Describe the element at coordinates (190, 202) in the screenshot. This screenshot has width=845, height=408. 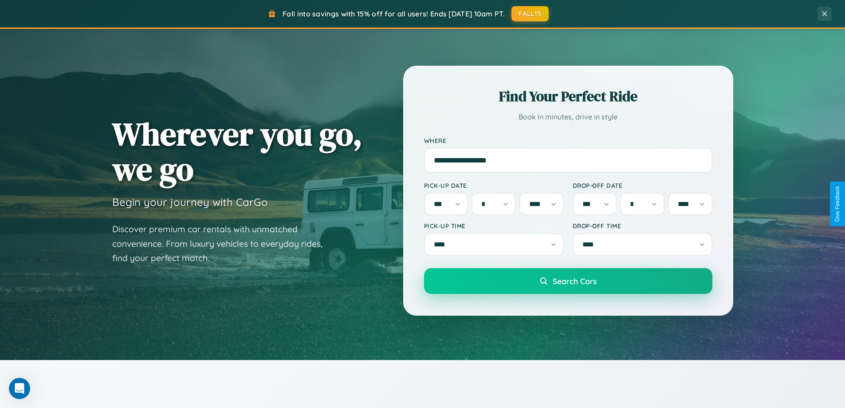
I see `h3: Begin your journey with CarGo` at that location.